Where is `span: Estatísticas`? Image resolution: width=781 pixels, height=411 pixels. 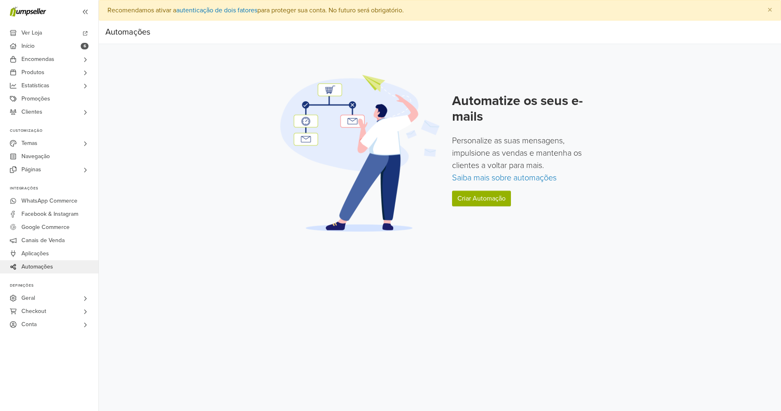
span: Estatísticas is located at coordinates (35, 86).